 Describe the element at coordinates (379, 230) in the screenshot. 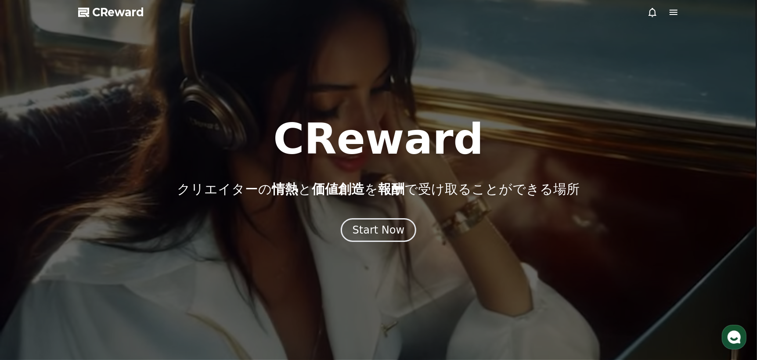

I see `div: Start Now` at that location.